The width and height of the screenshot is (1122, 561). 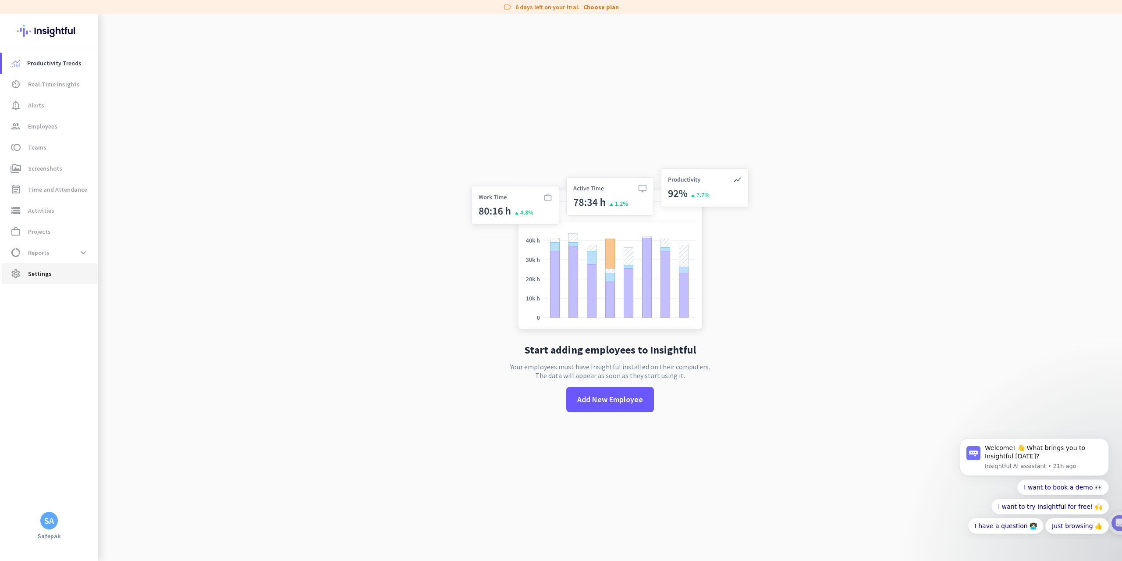 I want to click on i: data_usage, so click(x=16, y=253).